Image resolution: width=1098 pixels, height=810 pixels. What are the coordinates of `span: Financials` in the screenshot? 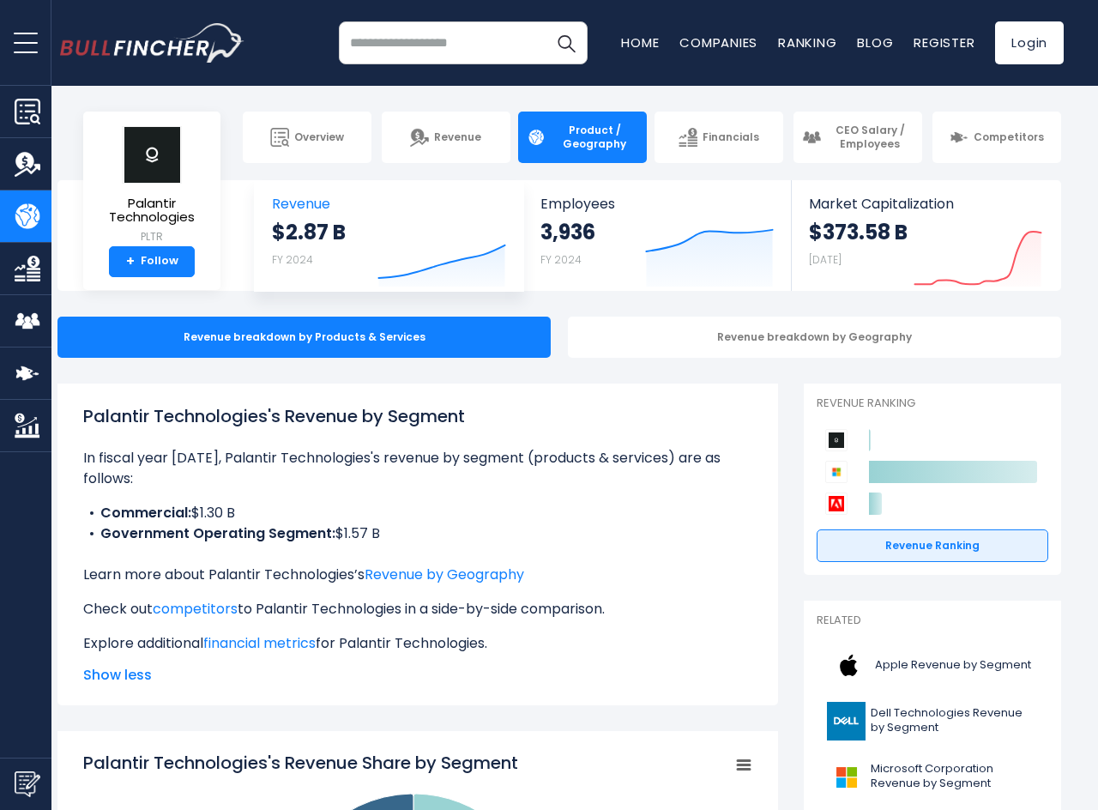 It's located at (731, 137).